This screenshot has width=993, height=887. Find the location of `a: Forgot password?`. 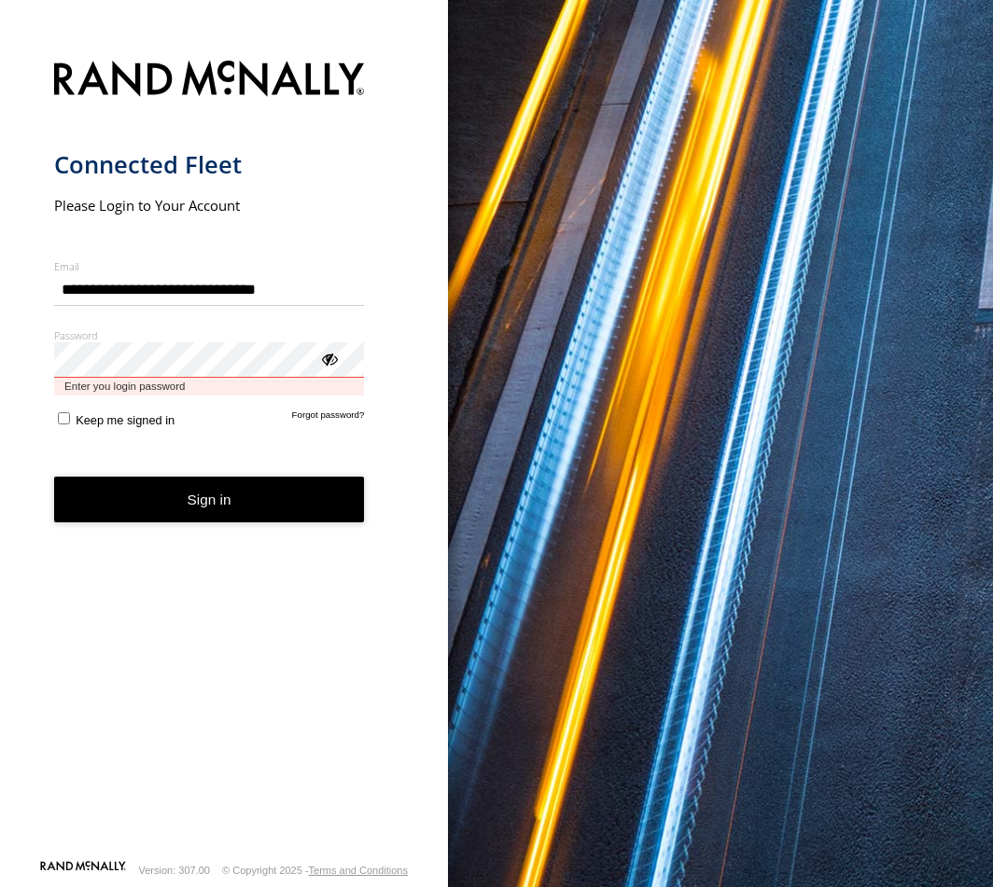

a: Forgot password? is located at coordinates (328, 418).